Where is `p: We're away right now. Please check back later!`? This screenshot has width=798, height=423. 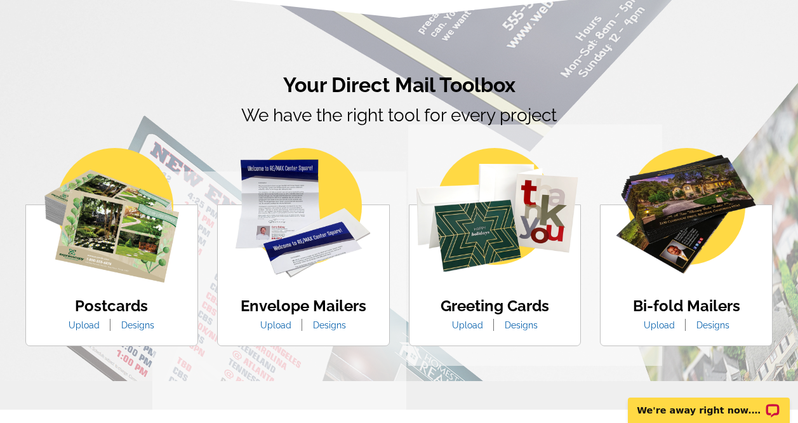
p: We're away right now. Please check back later! is located at coordinates (81, 27).